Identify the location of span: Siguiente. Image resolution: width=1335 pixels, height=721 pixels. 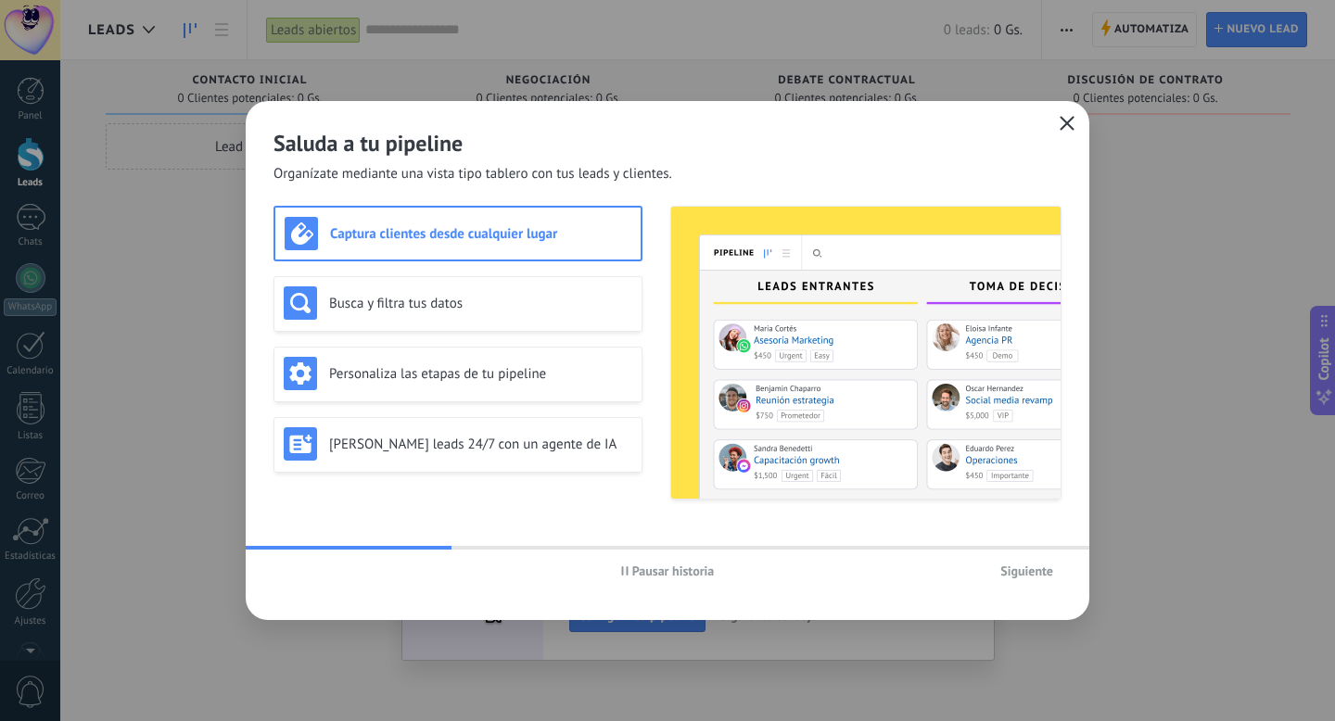
(1026, 571).